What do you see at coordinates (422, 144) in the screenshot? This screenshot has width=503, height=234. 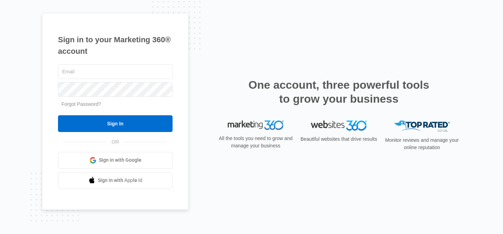 I see `p: Monitor reviews and manage your online reputation` at bounding box center [422, 144].